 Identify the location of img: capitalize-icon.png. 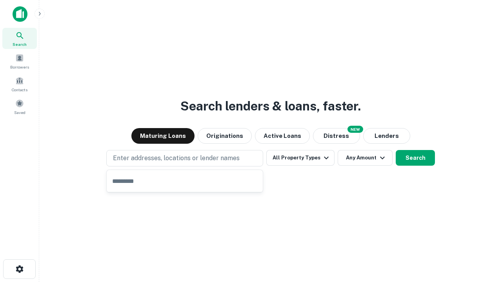
(20, 14).